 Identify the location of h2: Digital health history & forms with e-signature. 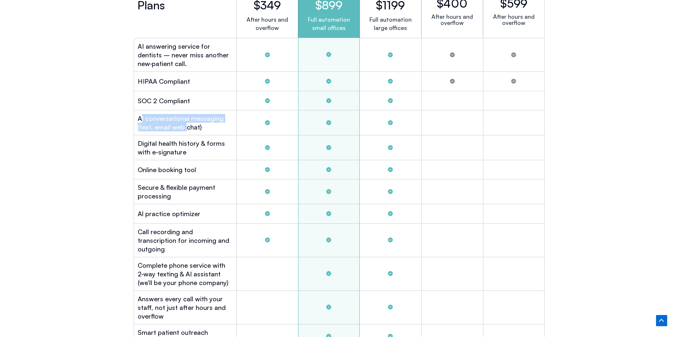
(185, 147).